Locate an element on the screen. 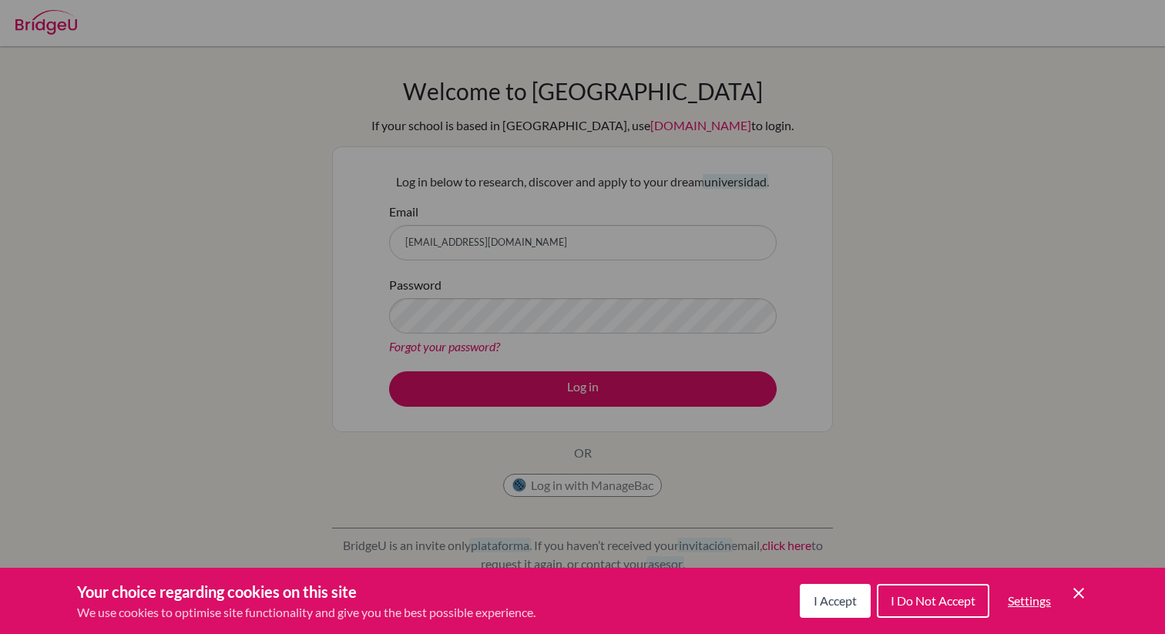  button: I Accept is located at coordinates (835, 601).